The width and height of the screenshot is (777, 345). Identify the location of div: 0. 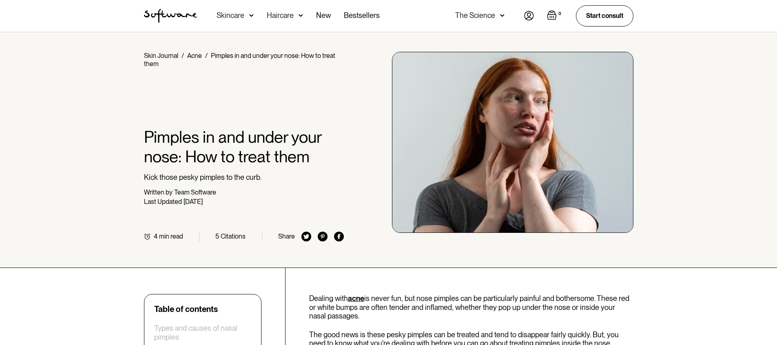
(560, 14).